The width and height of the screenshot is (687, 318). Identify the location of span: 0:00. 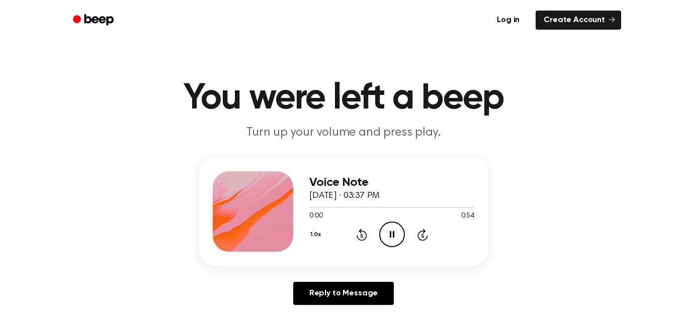
(316, 216).